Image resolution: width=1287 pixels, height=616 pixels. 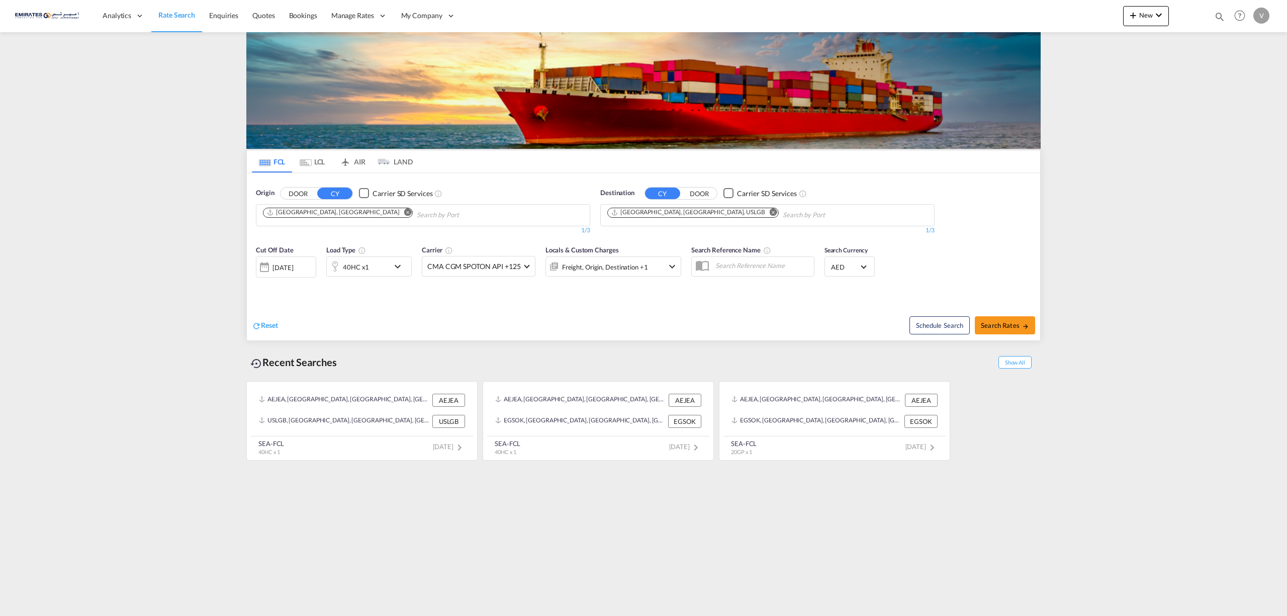 I want to click on md-icon: icon-backup-restore, so click(x=256, y=363).